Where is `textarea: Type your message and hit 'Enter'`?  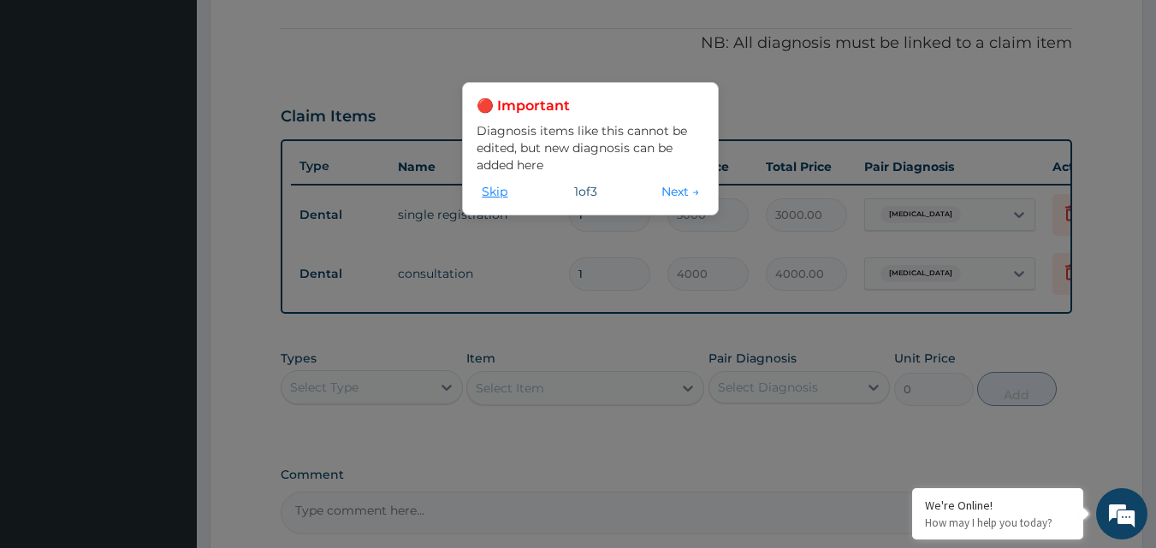
textarea: Type your message and hit 'Enter' is located at coordinates (167, 396).